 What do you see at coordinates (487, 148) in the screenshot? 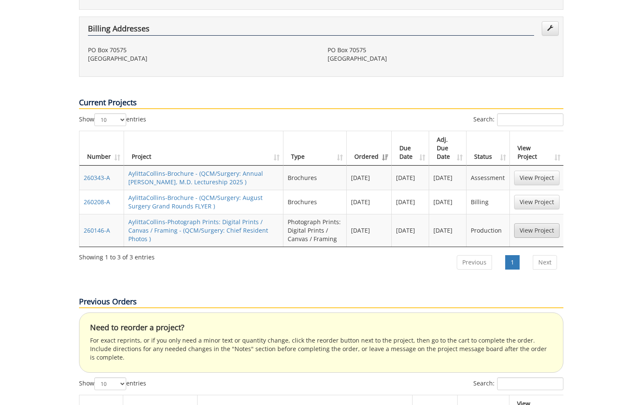
I see `th: Status: activate to sort column ascending` at bounding box center [487, 148].